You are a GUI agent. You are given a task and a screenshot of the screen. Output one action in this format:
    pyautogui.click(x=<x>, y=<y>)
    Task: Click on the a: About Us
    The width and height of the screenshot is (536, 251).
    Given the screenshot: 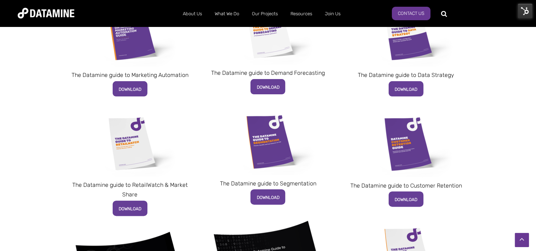 What is the action you would take?
    pyautogui.click(x=192, y=14)
    